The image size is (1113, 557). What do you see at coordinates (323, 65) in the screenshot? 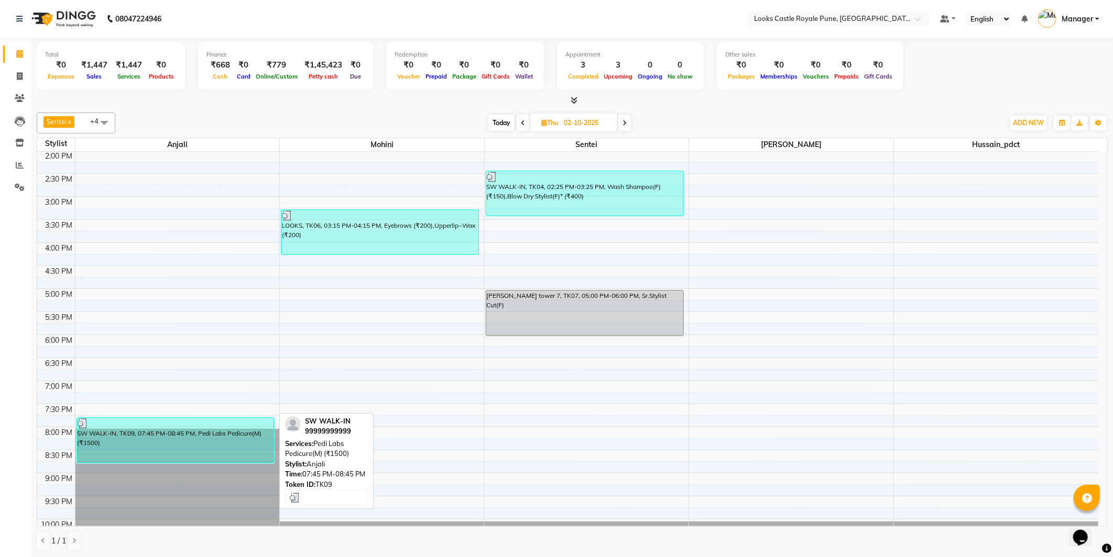
I see `div: ₹1,45,423` at bounding box center [323, 65].